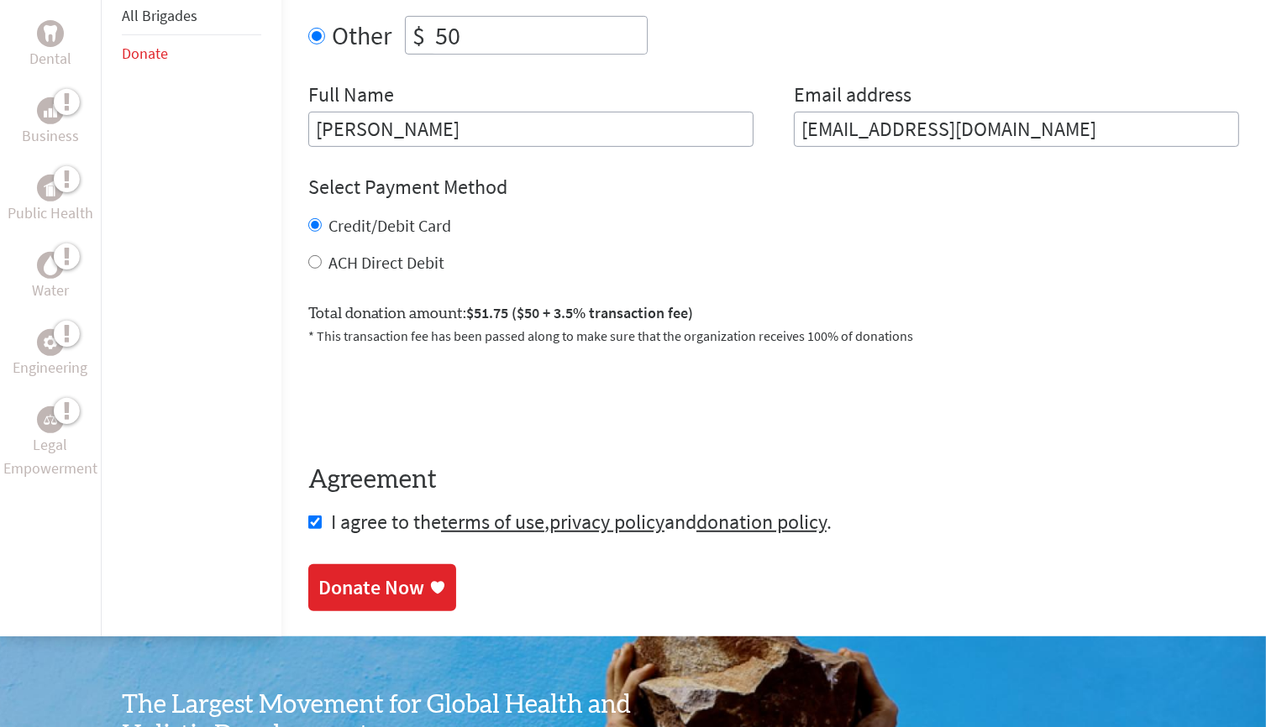 The width and height of the screenshot is (1266, 727). I want to click on a: terms of use, so click(492, 522).